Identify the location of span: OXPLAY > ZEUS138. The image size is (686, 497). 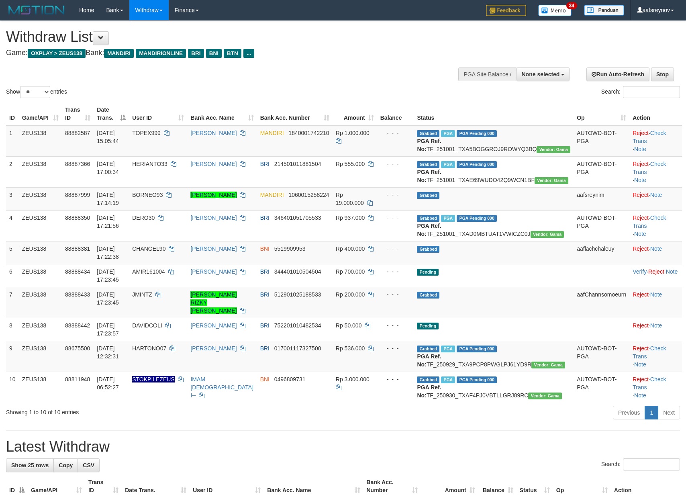
(57, 53).